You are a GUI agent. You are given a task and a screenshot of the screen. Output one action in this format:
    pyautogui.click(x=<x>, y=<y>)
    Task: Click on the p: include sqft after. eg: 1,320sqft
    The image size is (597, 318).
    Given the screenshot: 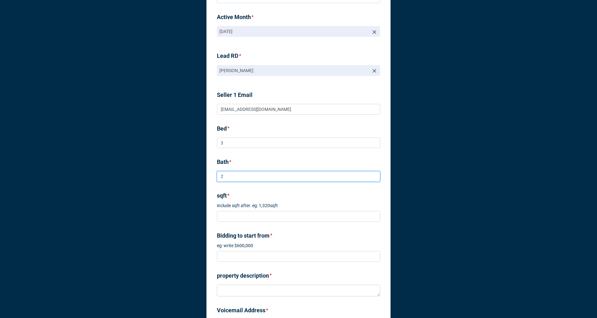 What is the action you would take?
    pyautogui.click(x=299, y=206)
    